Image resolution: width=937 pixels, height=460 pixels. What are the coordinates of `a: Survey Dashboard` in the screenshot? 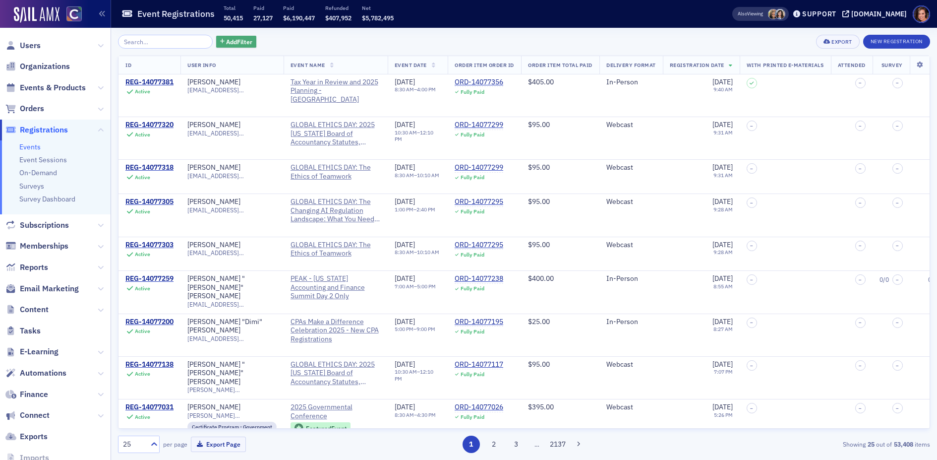 It's located at (47, 199).